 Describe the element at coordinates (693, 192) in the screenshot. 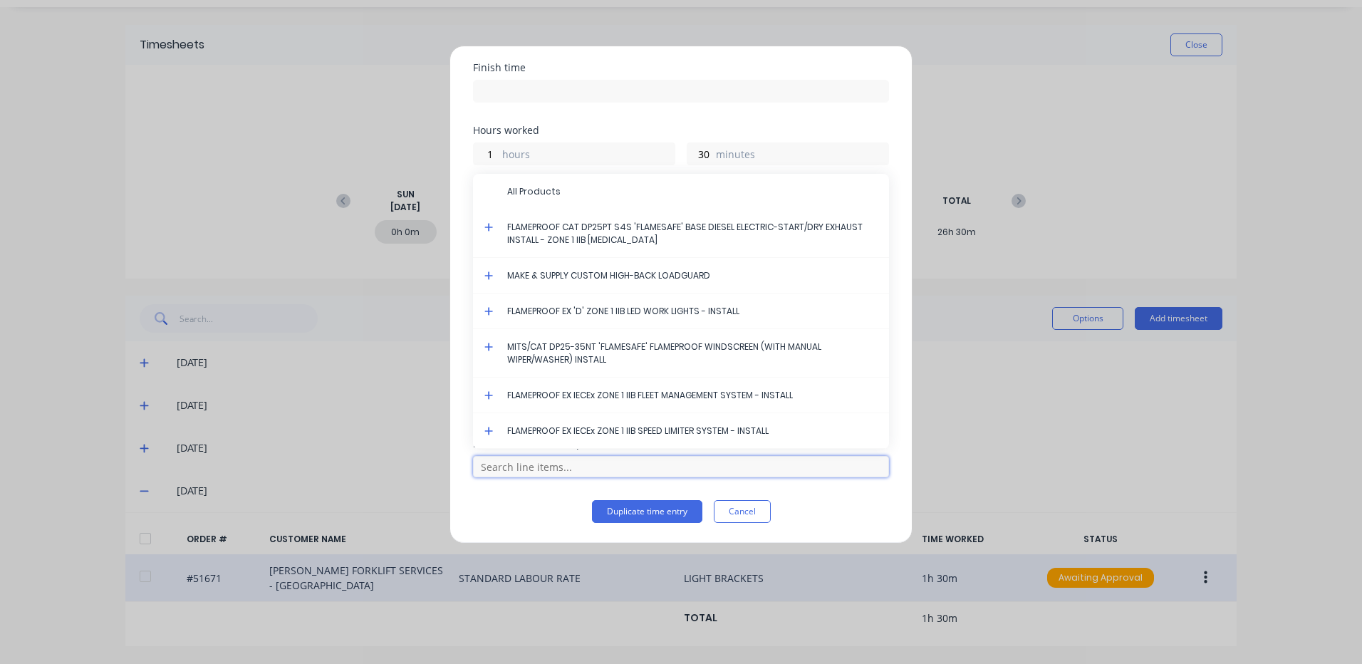

I see `span: All Products` at that location.